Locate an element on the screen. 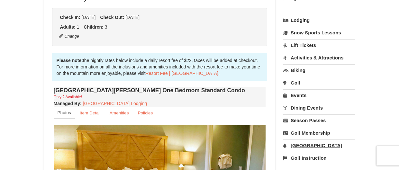 This screenshot has height=170, width=399. a: Snow Sports Lessons is located at coordinates (319, 33).